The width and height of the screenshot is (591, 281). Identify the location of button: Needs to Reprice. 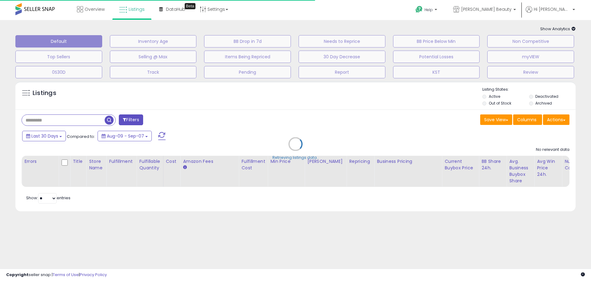
(342, 41).